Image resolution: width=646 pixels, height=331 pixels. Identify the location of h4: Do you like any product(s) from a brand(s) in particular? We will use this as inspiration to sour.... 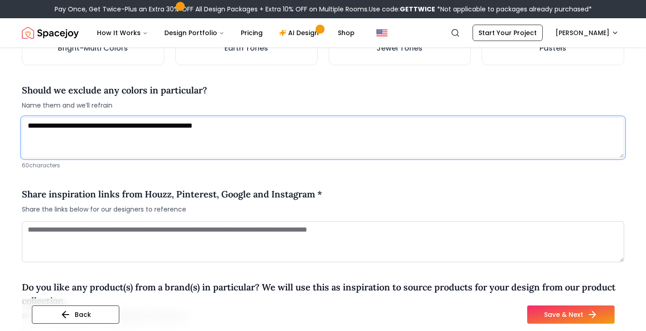
(323, 294).